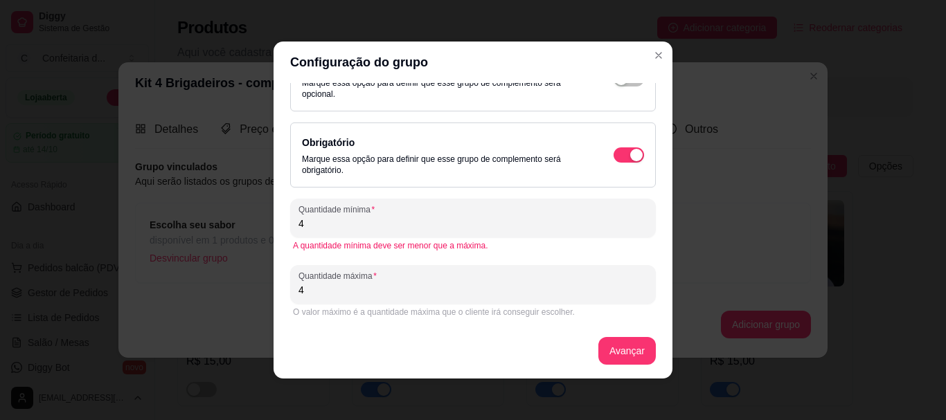 This screenshot has height=420, width=946. Describe the element at coordinates (473, 312) in the screenshot. I see `div: O valor máximo é a quantidade máxima que o cliente irá conseguir escolher.` at that location.